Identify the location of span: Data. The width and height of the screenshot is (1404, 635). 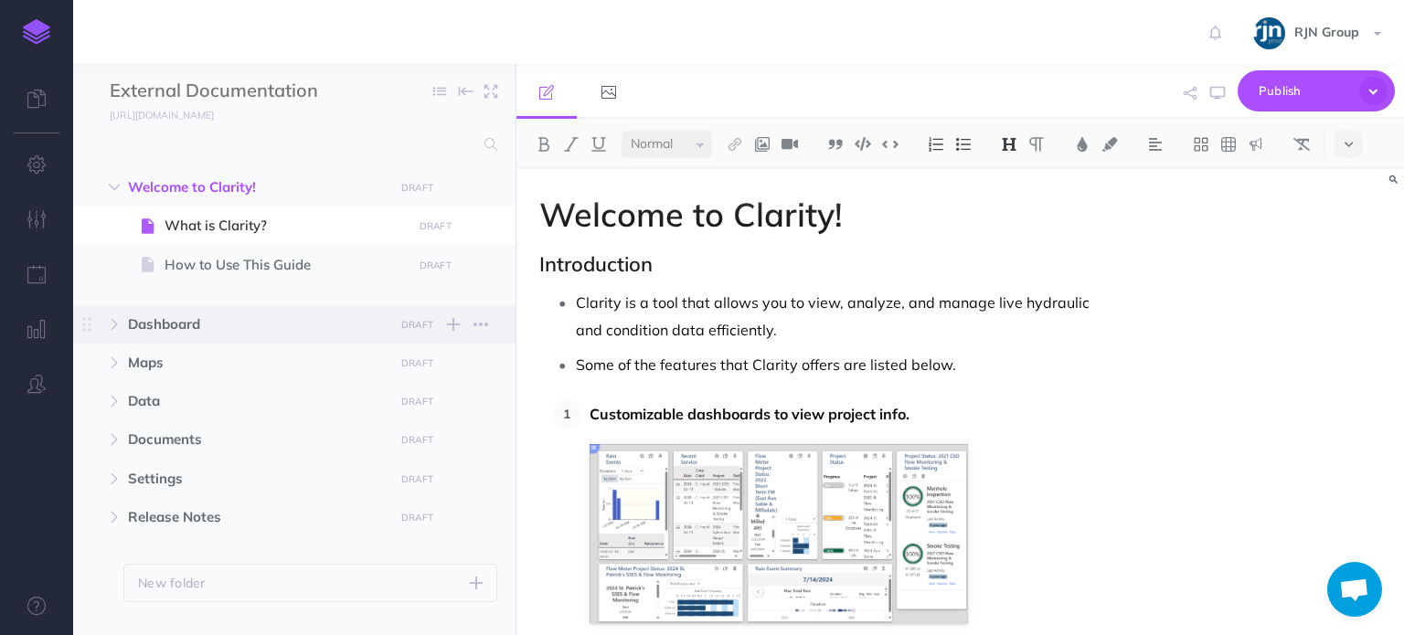
(255, 401).